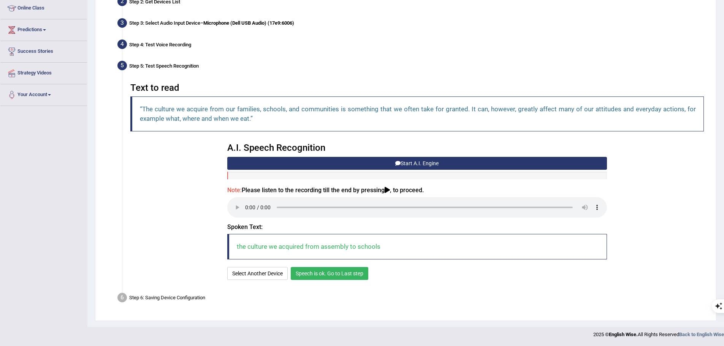 Image resolution: width=724 pixels, height=346 pixels. What do you see at coordinates (702, 334) in the screenshot?
I see `strong: Back to English Wise` at bounding box center [702, 334].